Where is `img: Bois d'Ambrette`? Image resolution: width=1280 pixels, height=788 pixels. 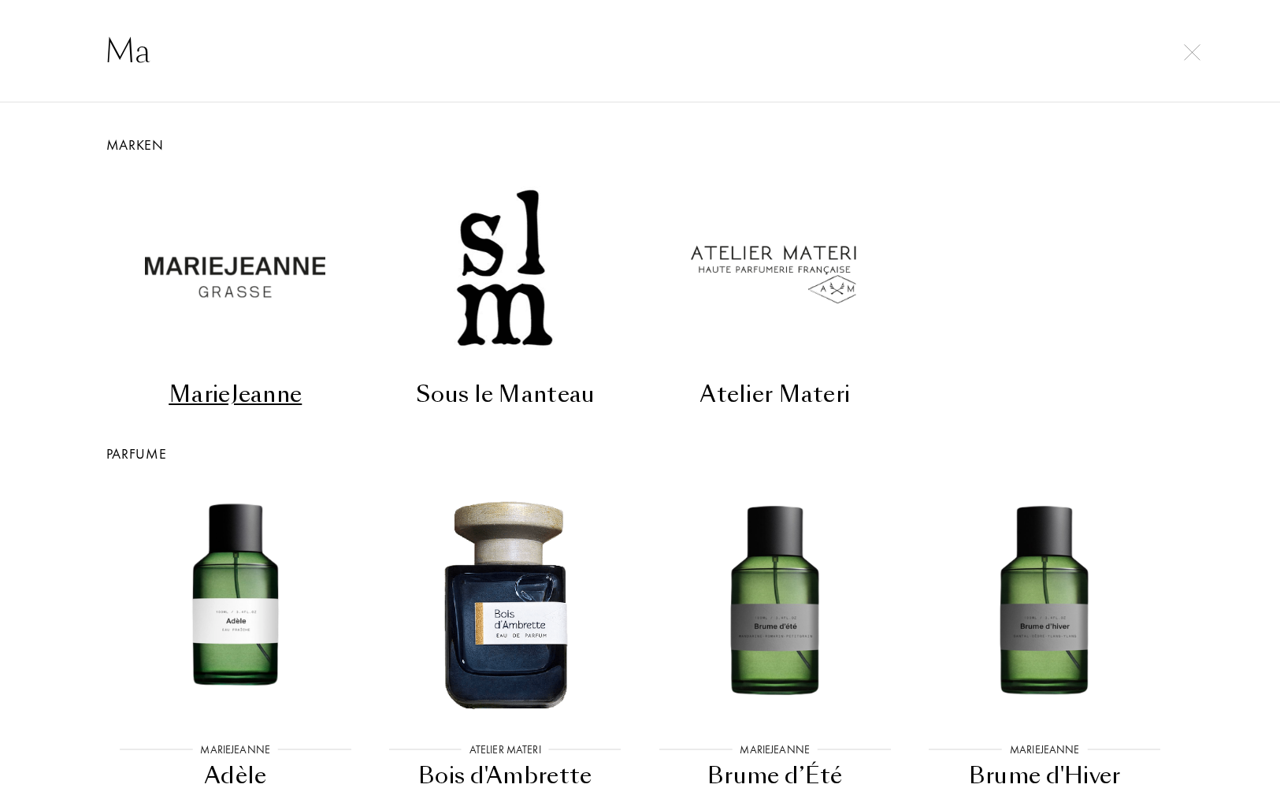
img: Bois d'Ambrette is located at coordinates (505, 603).